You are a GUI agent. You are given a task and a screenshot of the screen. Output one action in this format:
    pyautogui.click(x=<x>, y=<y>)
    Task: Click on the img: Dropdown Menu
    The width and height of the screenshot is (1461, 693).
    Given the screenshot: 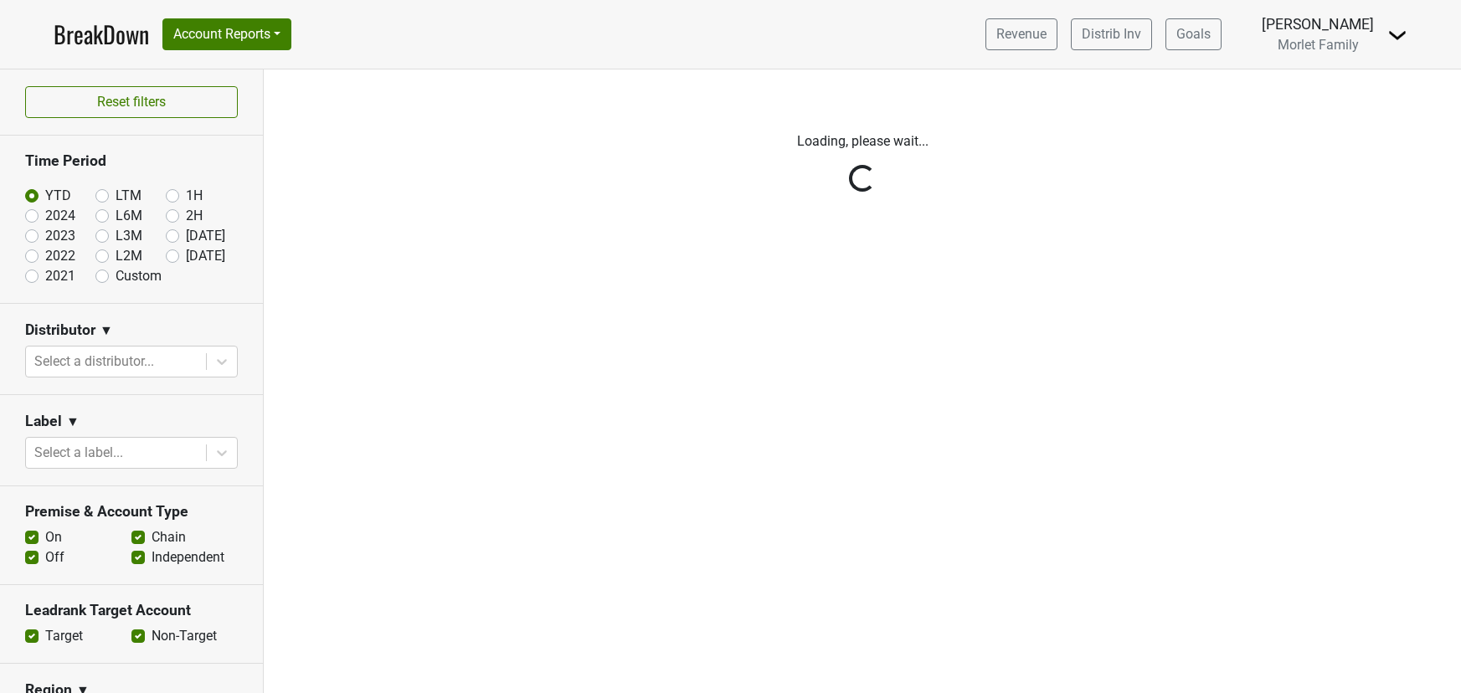 What is the action you would take?
    pyautogui.click(x=1398, y=35)
    